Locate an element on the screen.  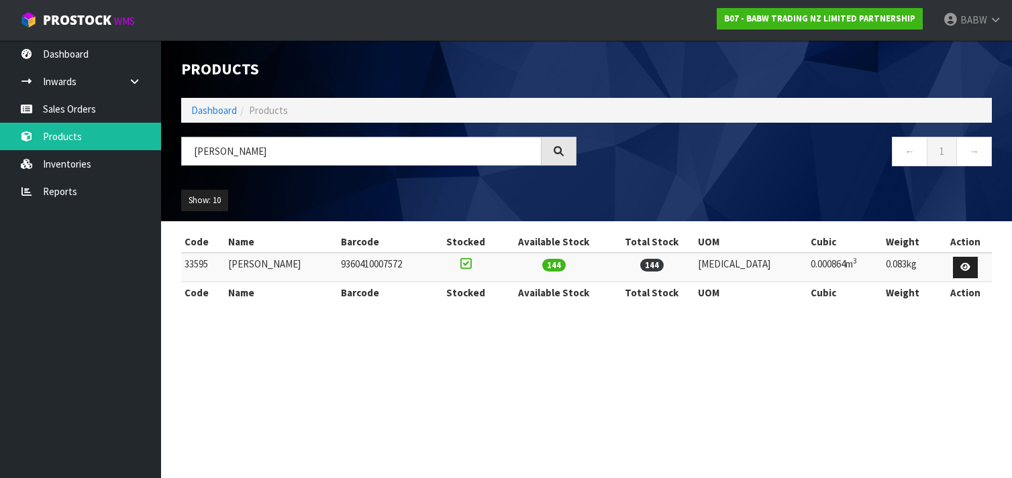
span: Products is located at coordinates (268, 110).